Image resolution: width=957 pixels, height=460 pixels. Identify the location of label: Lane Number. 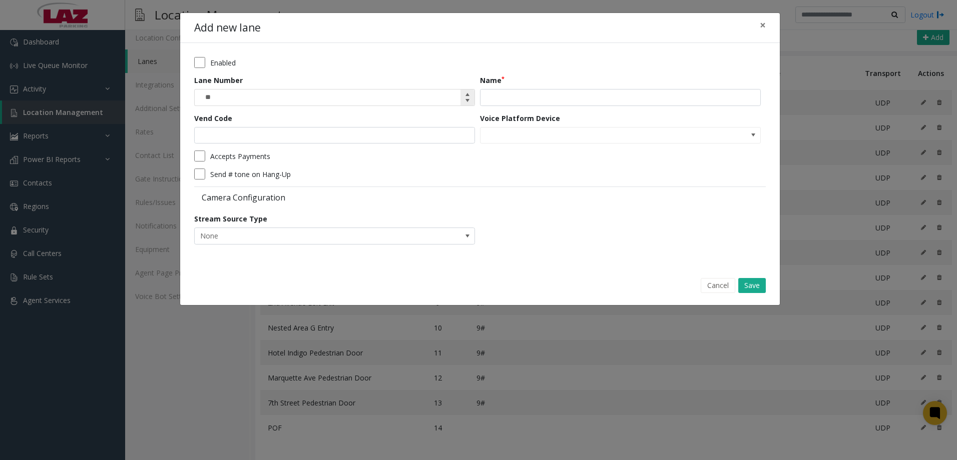
(218, 80).